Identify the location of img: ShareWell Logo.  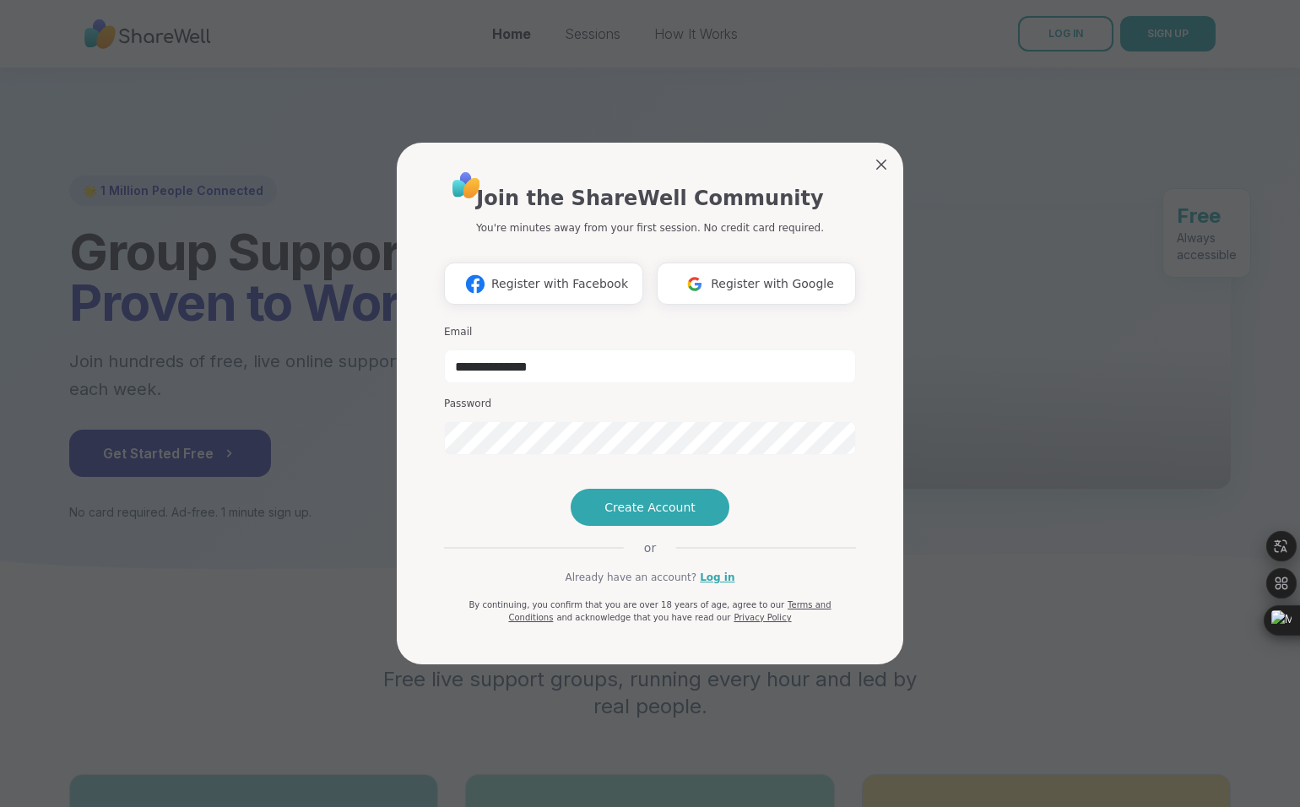
(466, 185).